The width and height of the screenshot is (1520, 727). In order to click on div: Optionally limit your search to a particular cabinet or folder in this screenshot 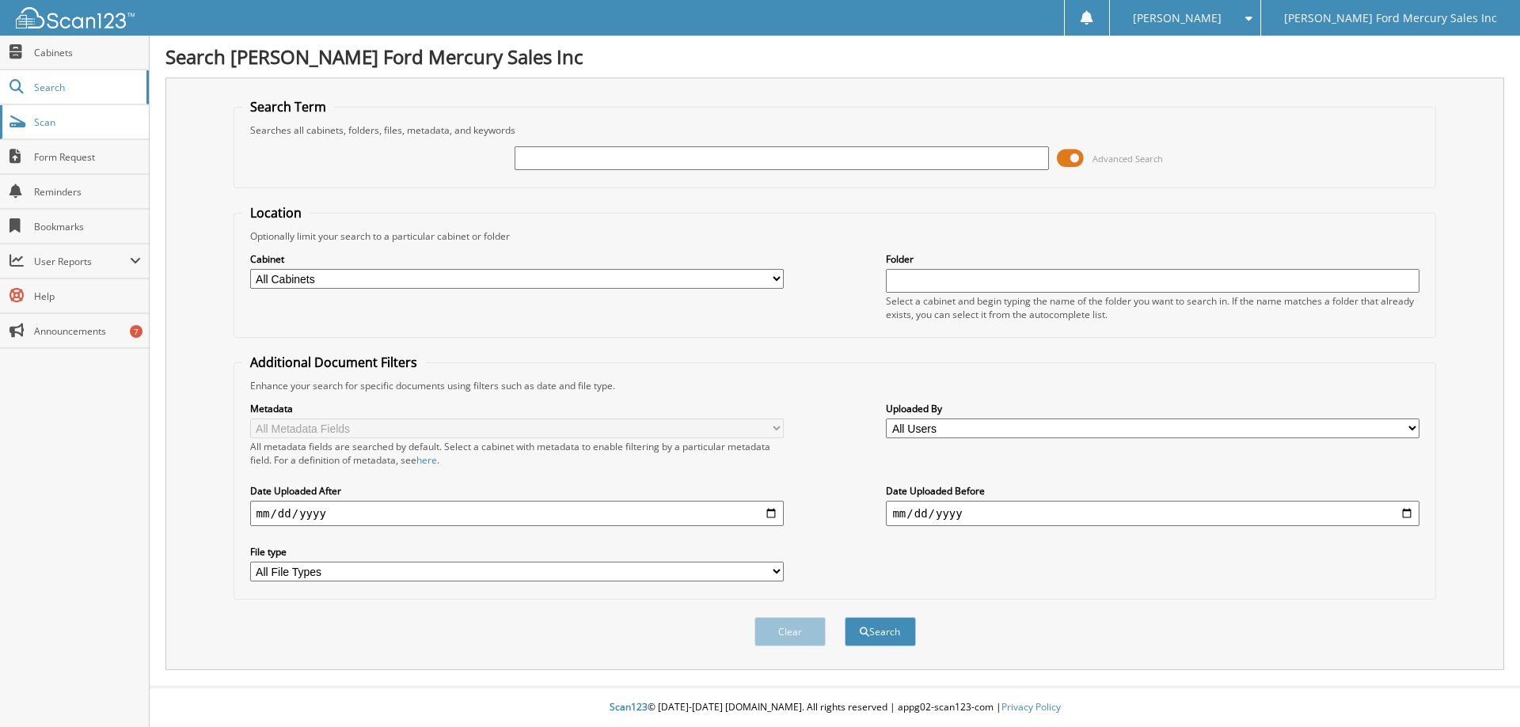, I will do `click(835, 236)`.